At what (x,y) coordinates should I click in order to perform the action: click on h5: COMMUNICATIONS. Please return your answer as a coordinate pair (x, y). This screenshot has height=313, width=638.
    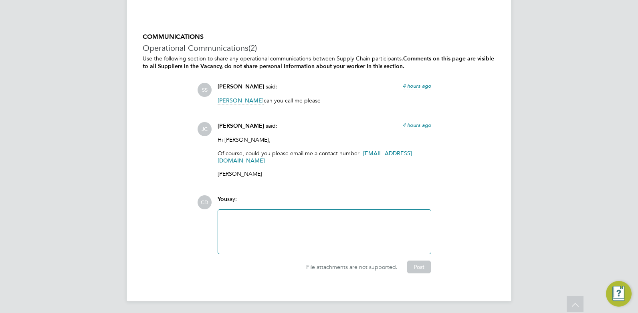
    Looking at the image, I should click on (319, 37).